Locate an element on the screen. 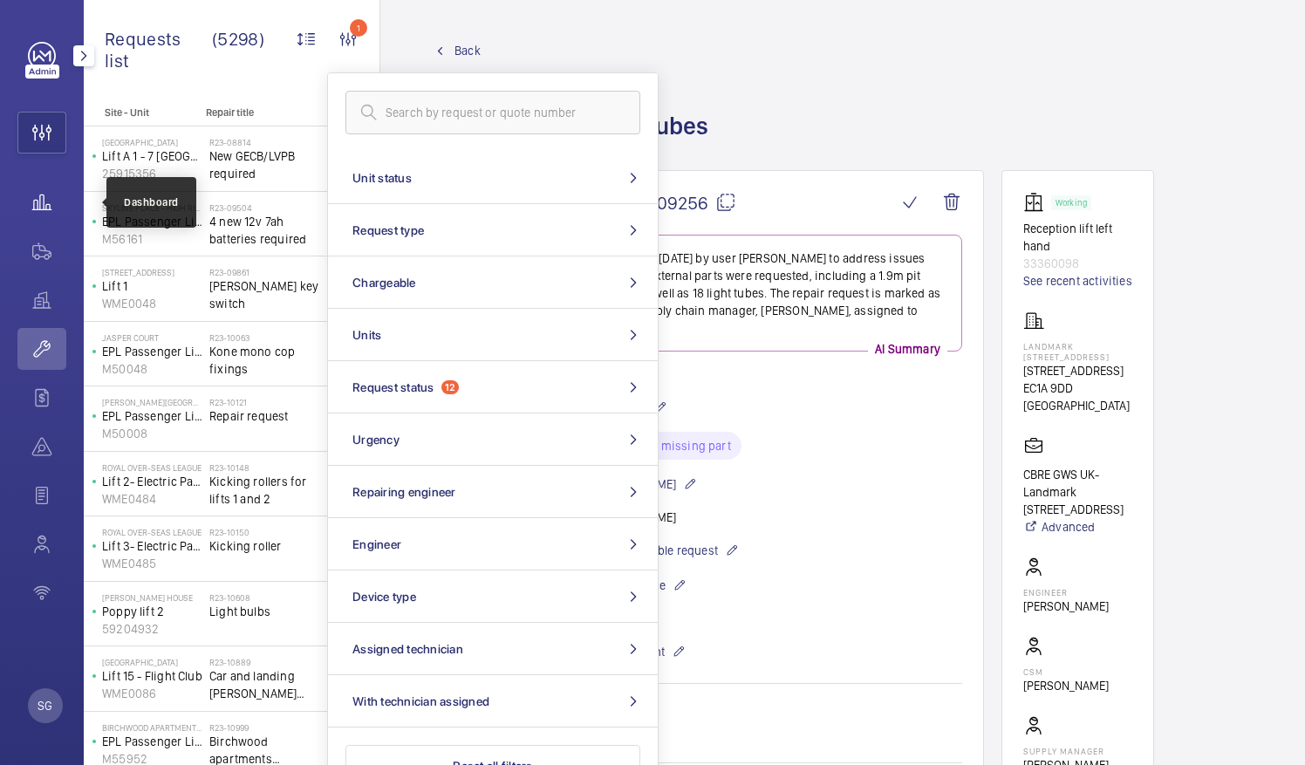  p: Supply manager is located at coordinates (1077, 751).